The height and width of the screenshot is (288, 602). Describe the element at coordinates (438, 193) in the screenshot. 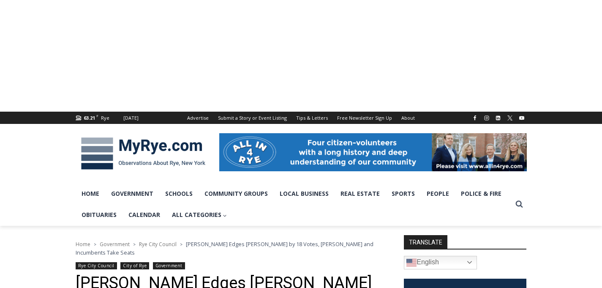

I see `a: People` at that location.